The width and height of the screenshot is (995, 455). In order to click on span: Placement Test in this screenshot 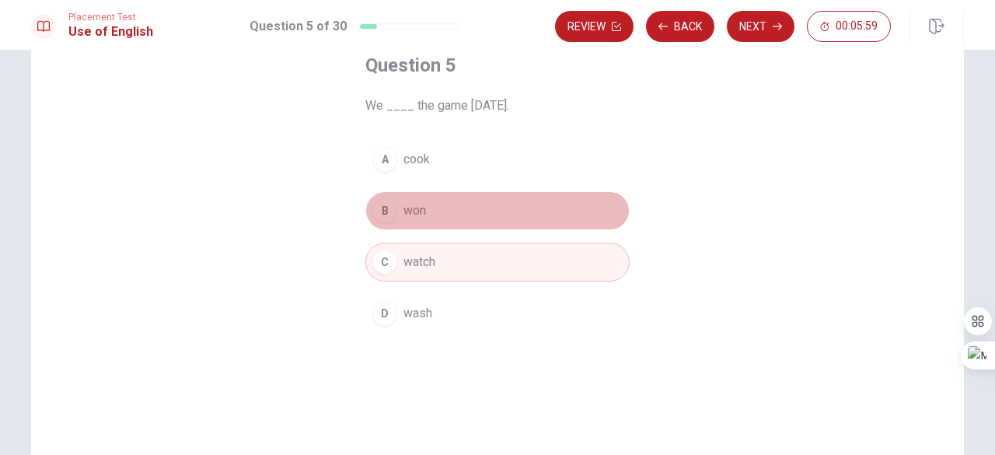, I will do `click(110, 17)`.